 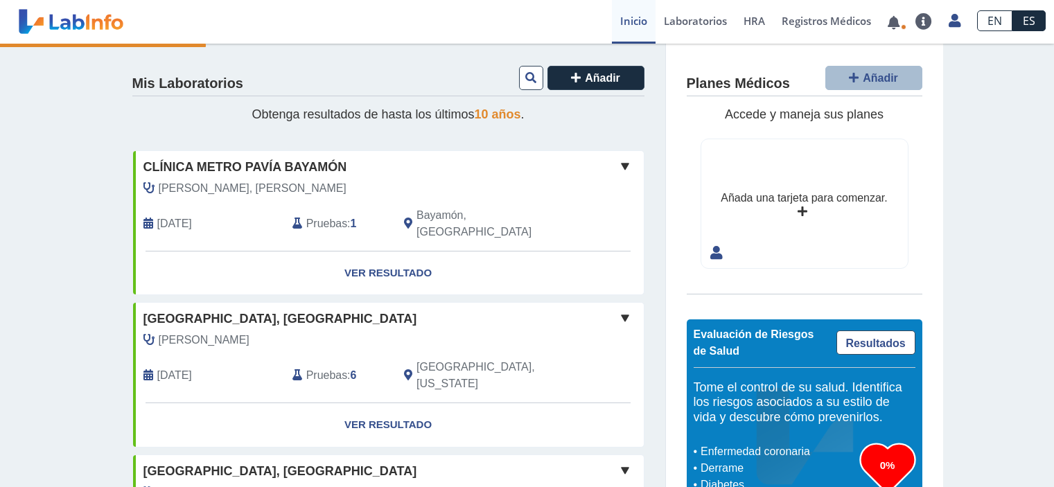 I want to click on font: Resultados, so click(x=876, y=343).